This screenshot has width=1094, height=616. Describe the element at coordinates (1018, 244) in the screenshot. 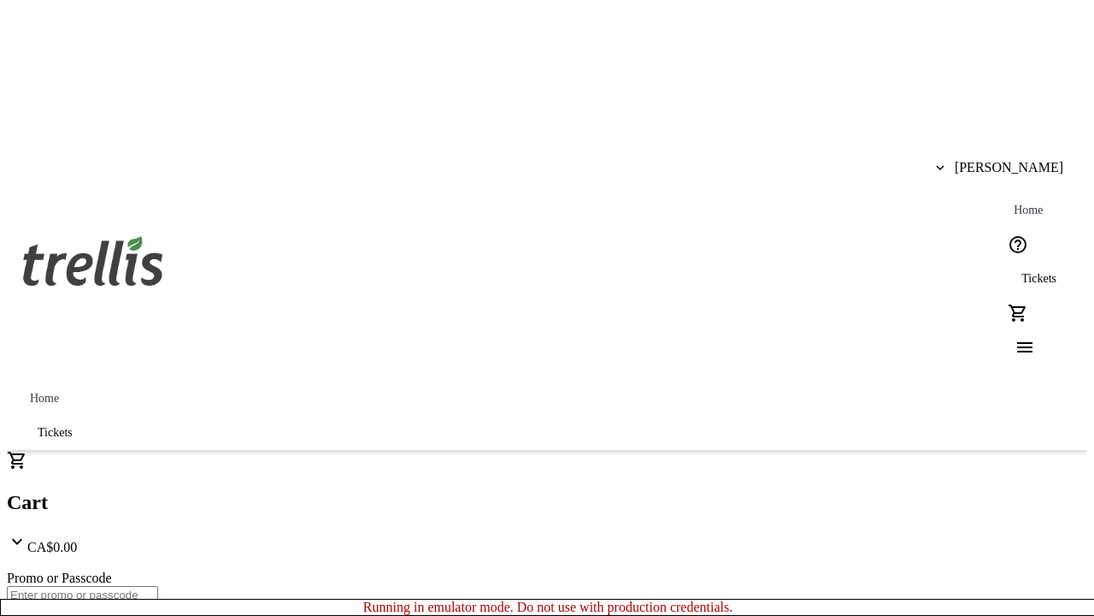

I see `button: Help` at that location.